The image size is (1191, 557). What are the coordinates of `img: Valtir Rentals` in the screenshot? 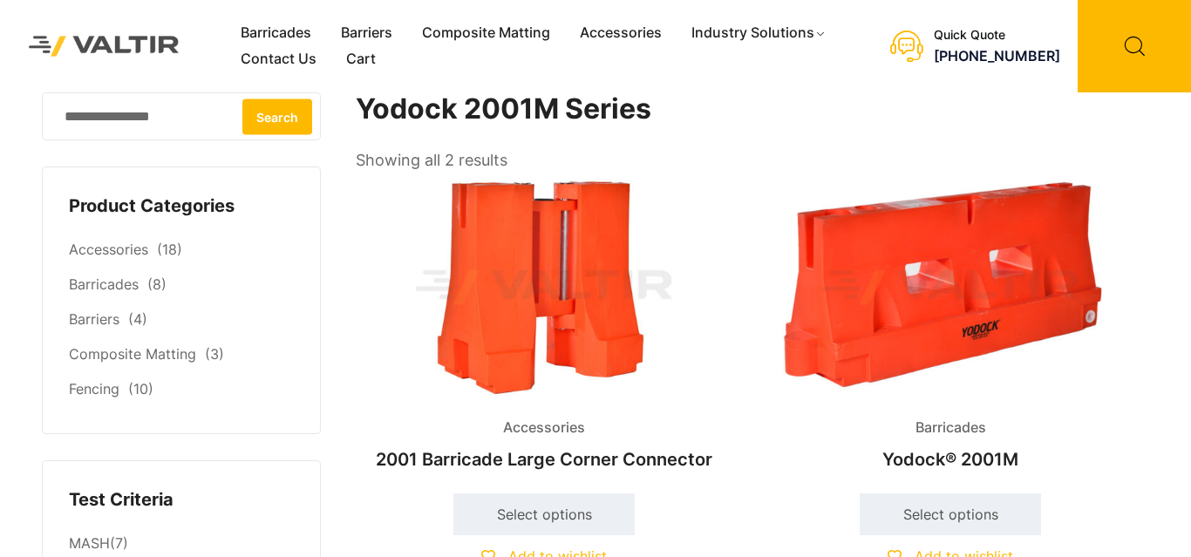 It's located at (104, 46).